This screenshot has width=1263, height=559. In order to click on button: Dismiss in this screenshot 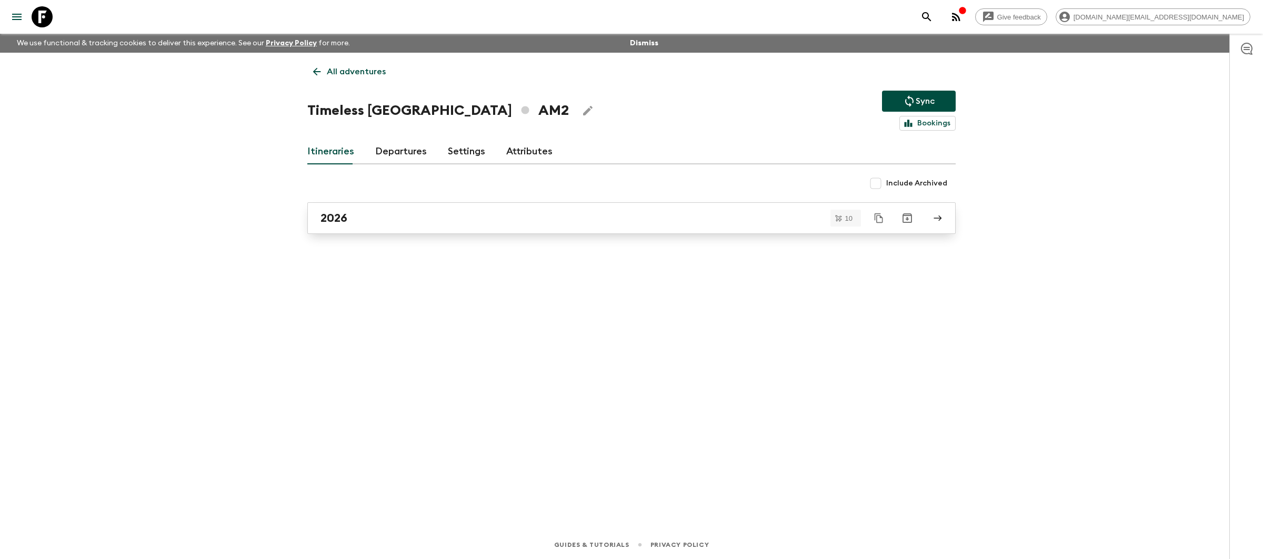, I will do `click(644, 43)`.